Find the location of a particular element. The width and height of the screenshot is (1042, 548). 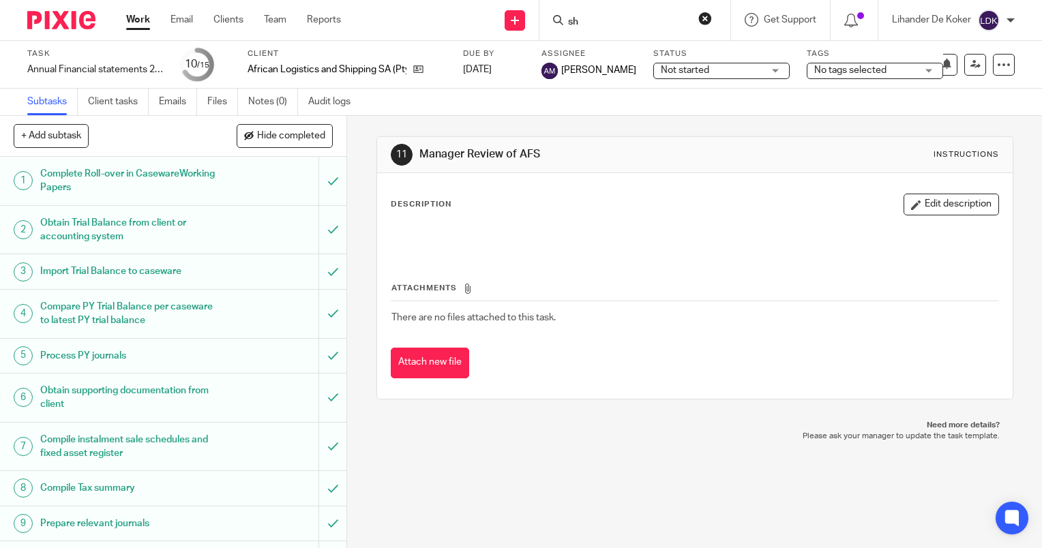

h1: Compile Tax summary is located at coordinates (128, 488).